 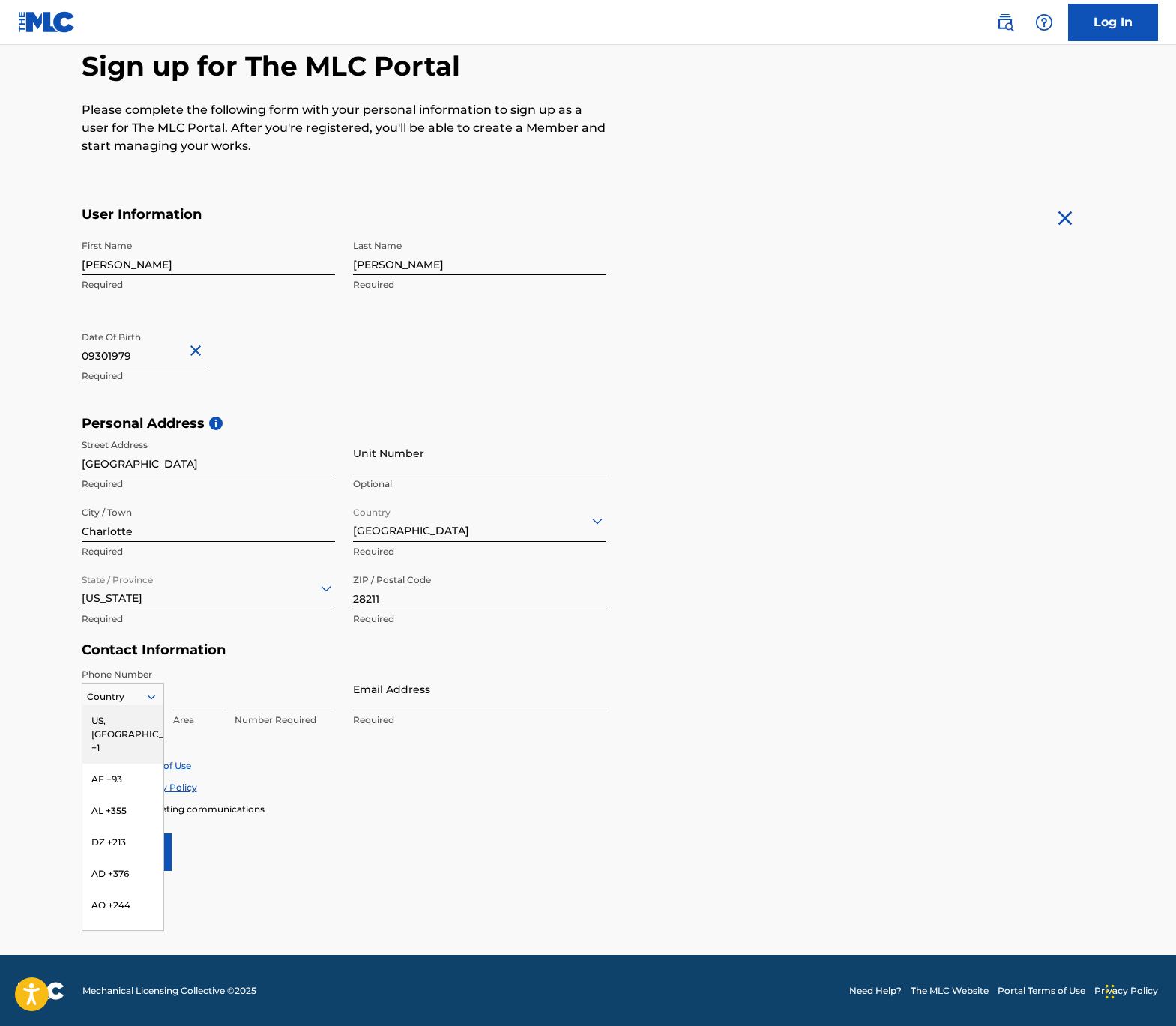 I want to click on h5: Contact Information, so click(x=344, y=650).